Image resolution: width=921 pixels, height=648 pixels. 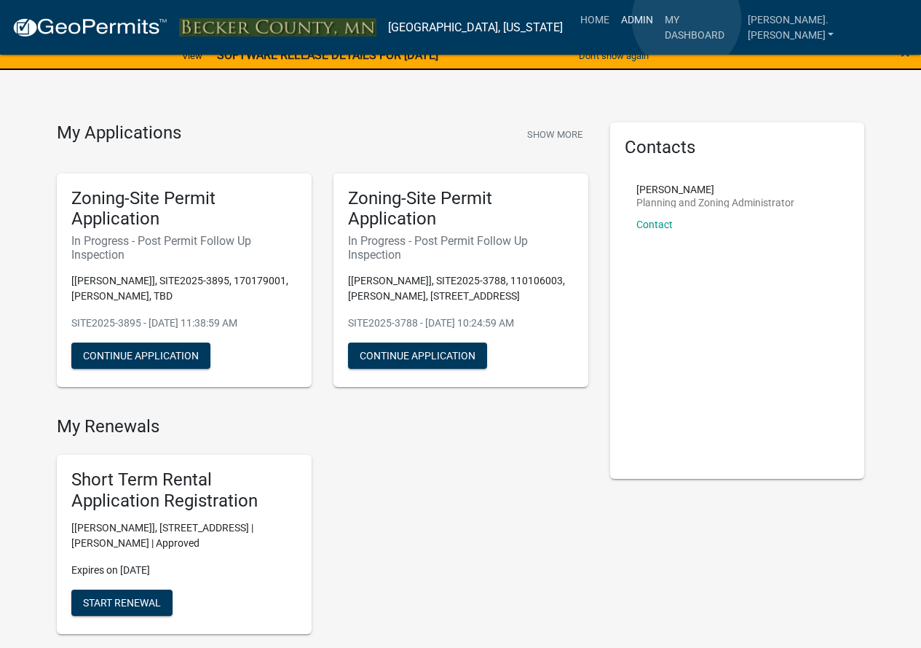 I want to click on h5: Contacts, so click(x=738, y=147).